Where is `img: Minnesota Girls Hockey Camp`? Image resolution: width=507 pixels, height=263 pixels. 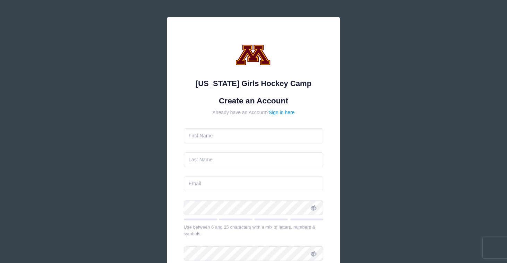 img: Minnesota Girls Hockey Camp is located at coordinates (254, 55).